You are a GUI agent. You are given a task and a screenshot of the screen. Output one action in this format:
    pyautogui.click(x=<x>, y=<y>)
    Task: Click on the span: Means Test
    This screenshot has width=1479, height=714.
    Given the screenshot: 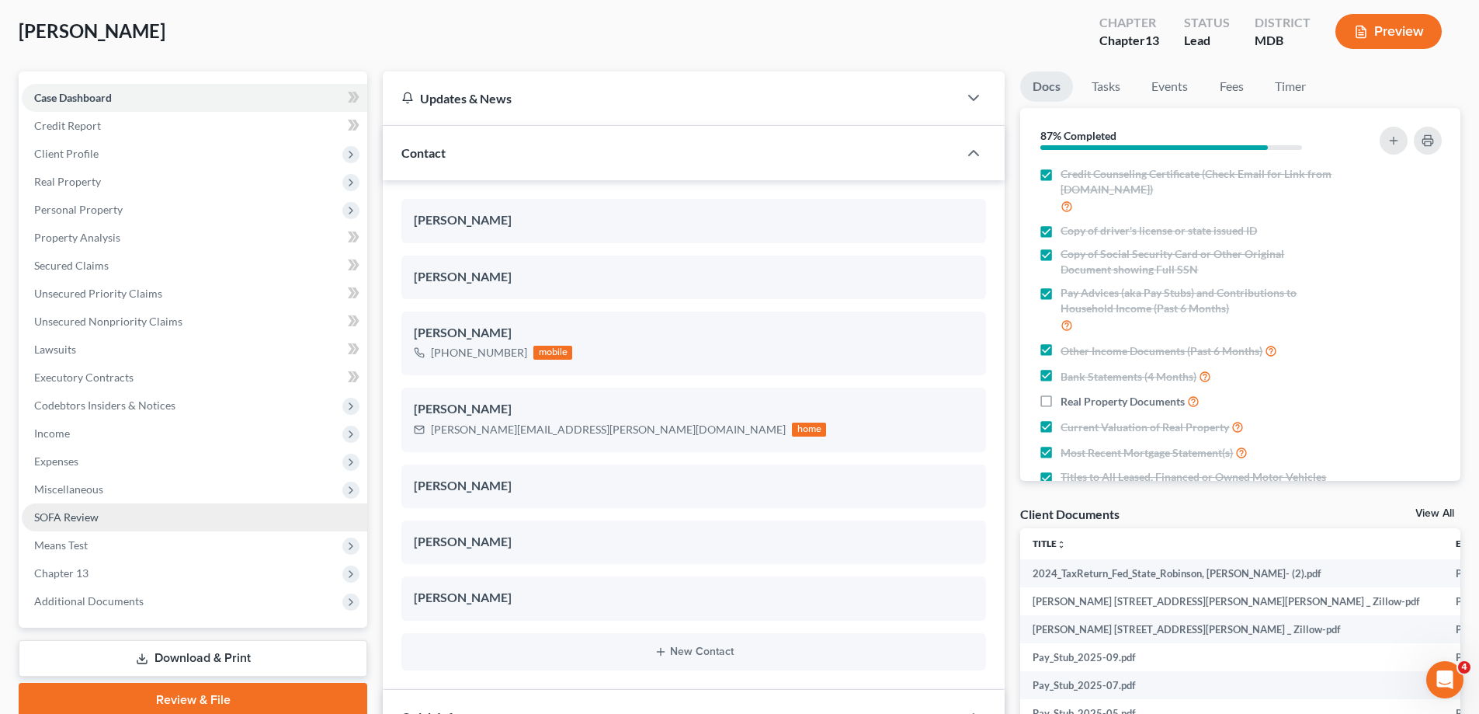 What is the action you would take?
    pyautogui.click(x=61, y=544)
    